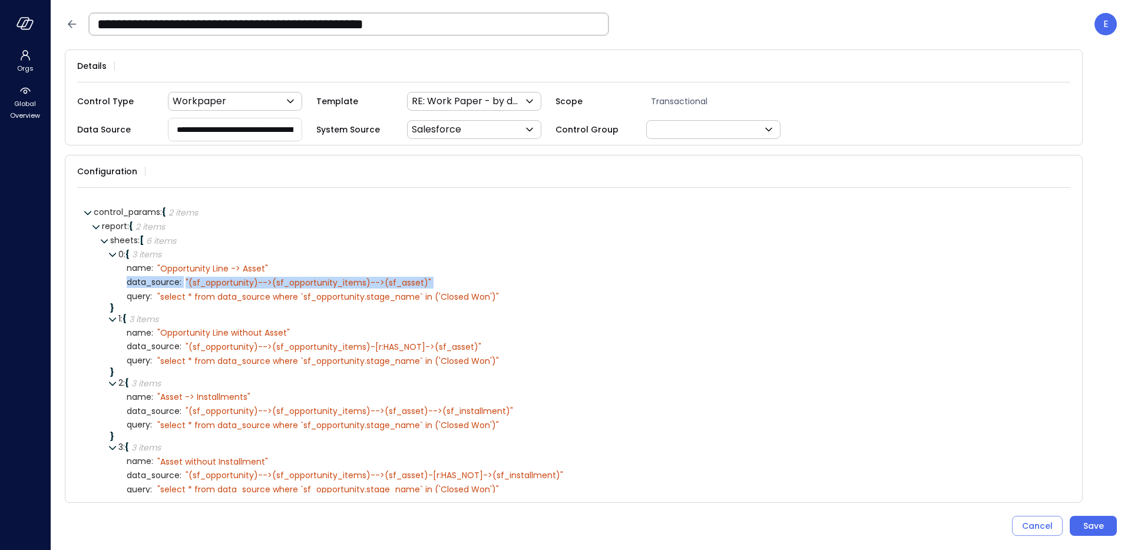 The width and height of the screenshot is (1131, 550). Describe the element at coordinates (122, 254) in the screenshot. I see `span: 0` at that location.